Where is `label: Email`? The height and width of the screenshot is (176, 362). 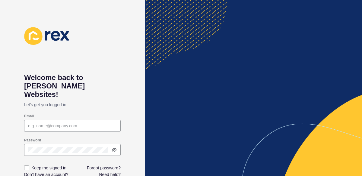 label: Email is located at coordinates (29, 116).